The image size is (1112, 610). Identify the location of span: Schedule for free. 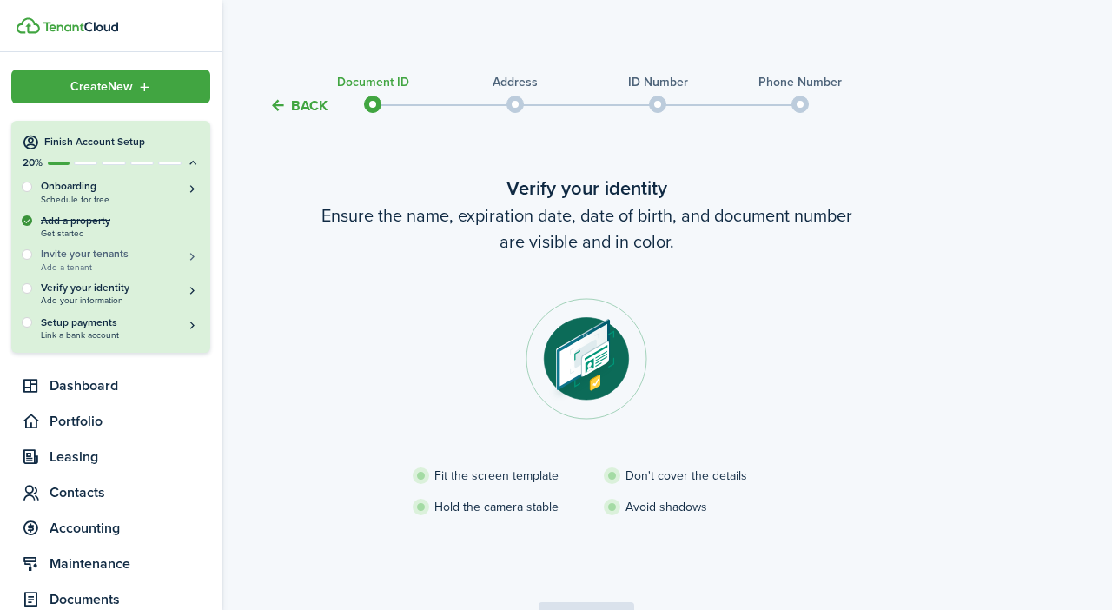
(120, 199).